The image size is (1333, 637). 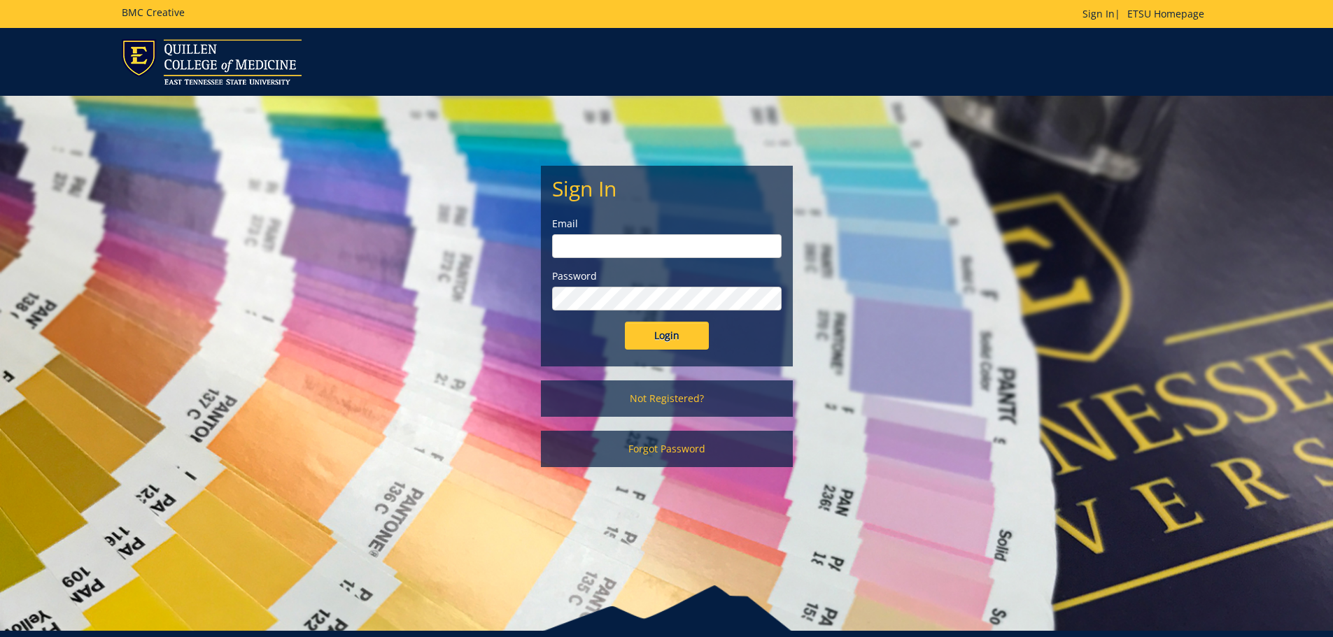 I want to click on a: Sign In, so click(x=1099, y=13).